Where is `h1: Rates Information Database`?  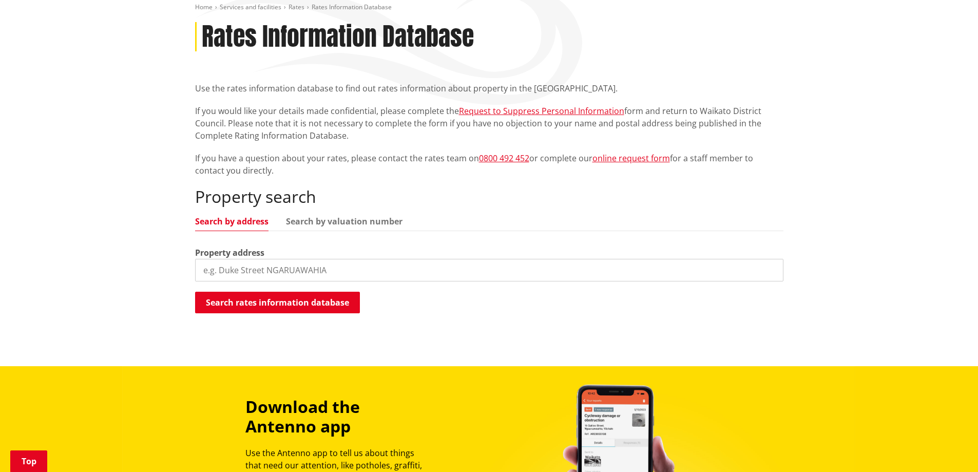 h1: Rates Information Database is located at coordinates (338, 37).